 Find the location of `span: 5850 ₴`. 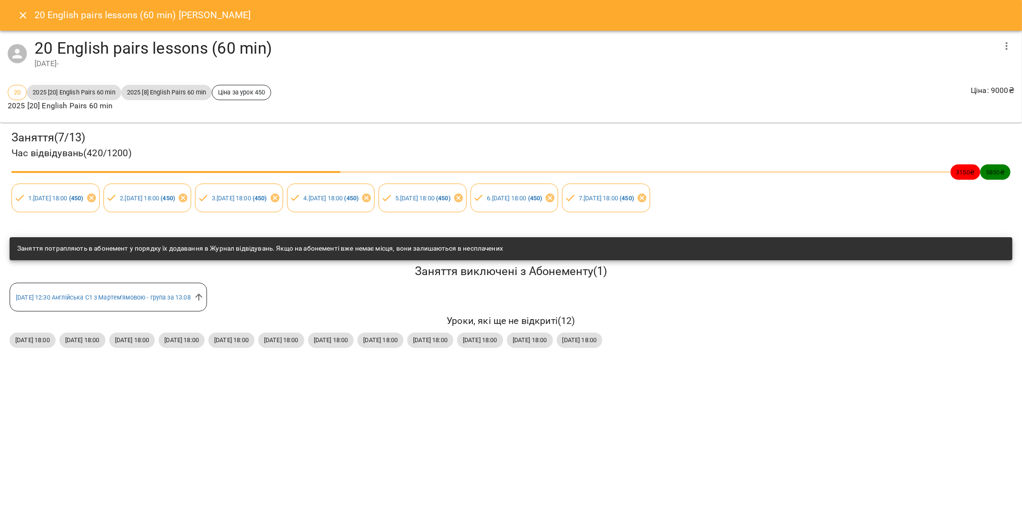

span: 5850 ₴ is located at coordinates (995, 172).